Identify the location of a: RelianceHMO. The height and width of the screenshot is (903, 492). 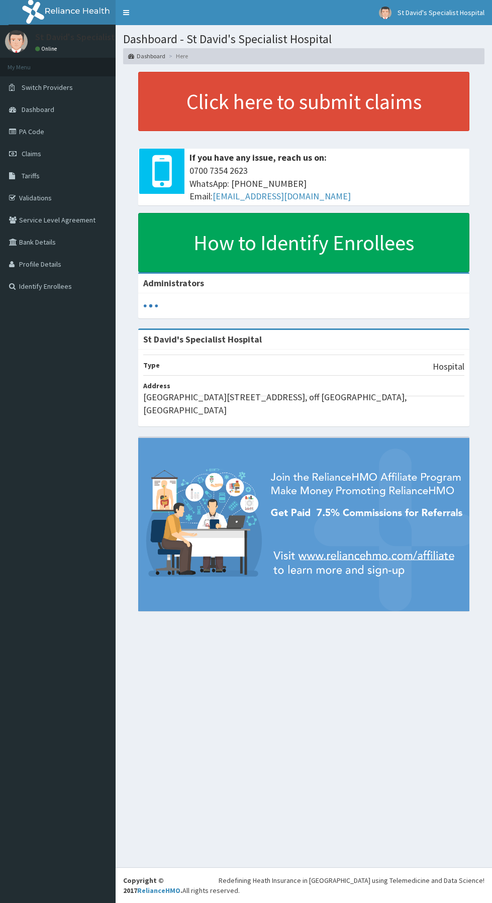
(159, 890).